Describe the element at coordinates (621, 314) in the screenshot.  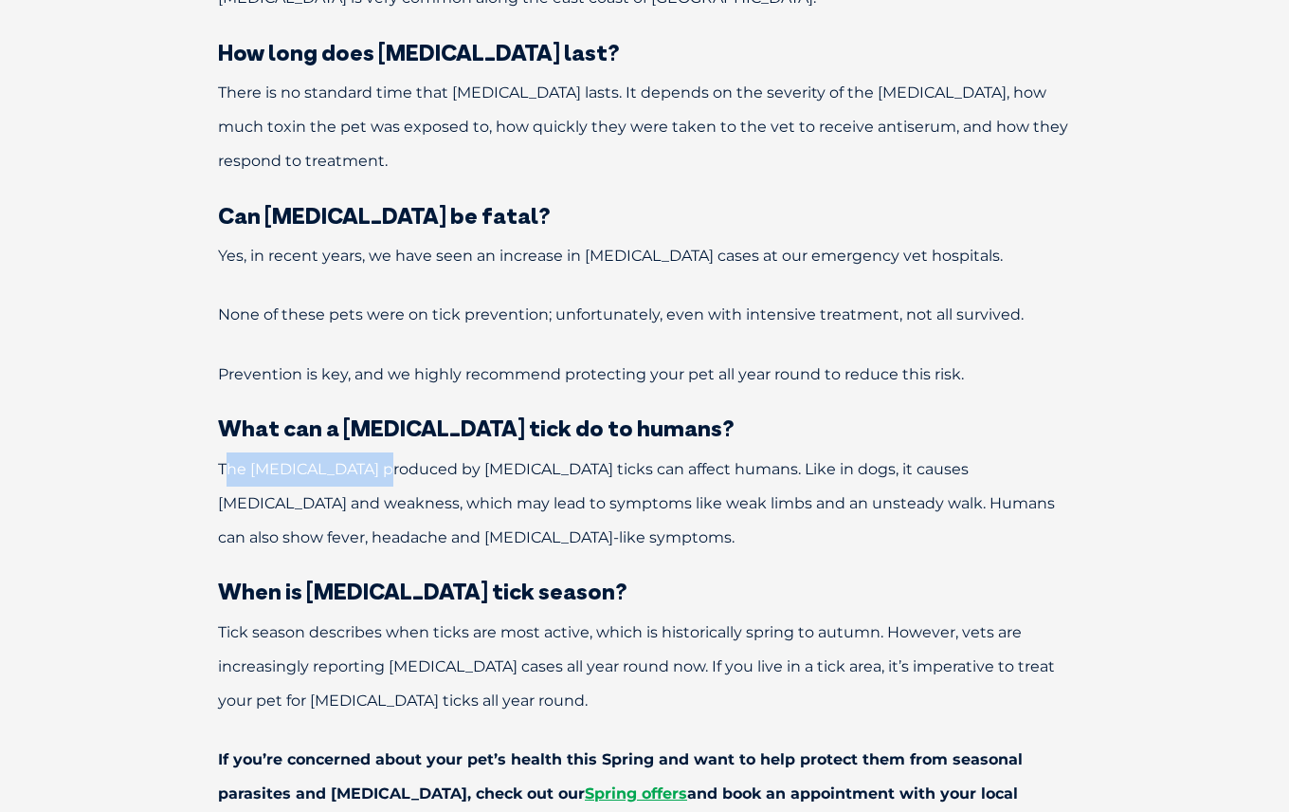
I see `span: None of these pets were on tick prevention; unfortunately, even with intensive treatment, not all...` at that location.